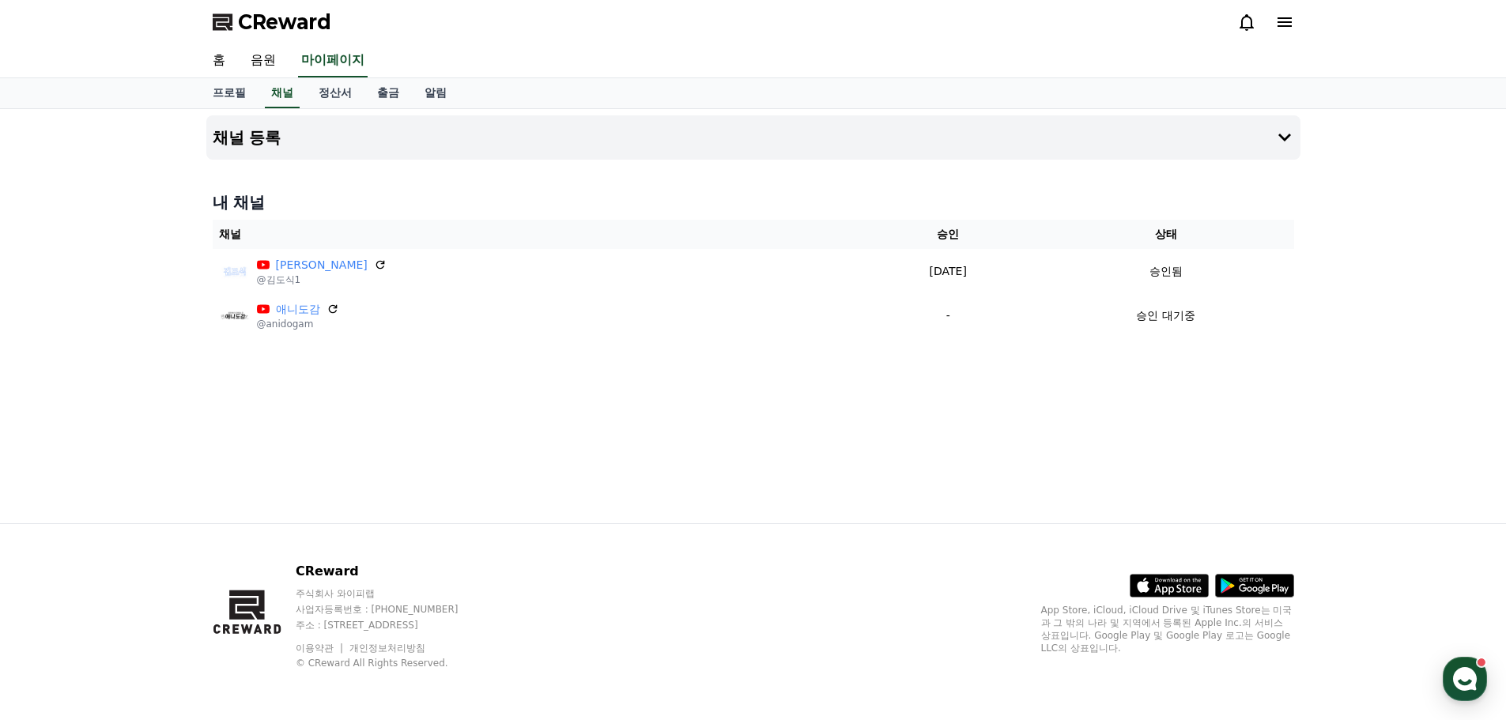  What do you see at coordinates (335, 93) in the screenshot?
I see `a: 정산서` at bounding box center [335, 93].